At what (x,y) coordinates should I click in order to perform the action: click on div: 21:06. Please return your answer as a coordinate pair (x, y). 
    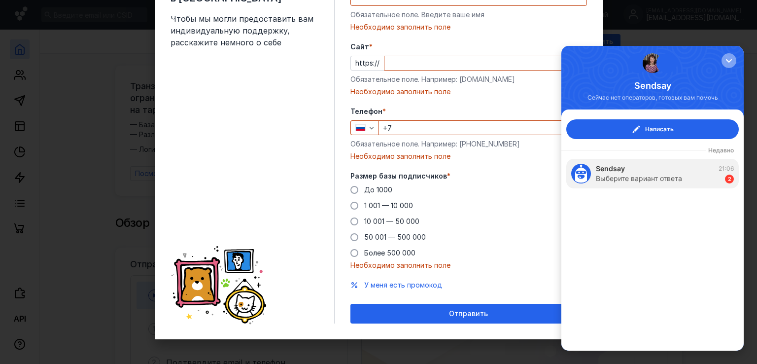
    Looking at the image, I should click on (162, 123).